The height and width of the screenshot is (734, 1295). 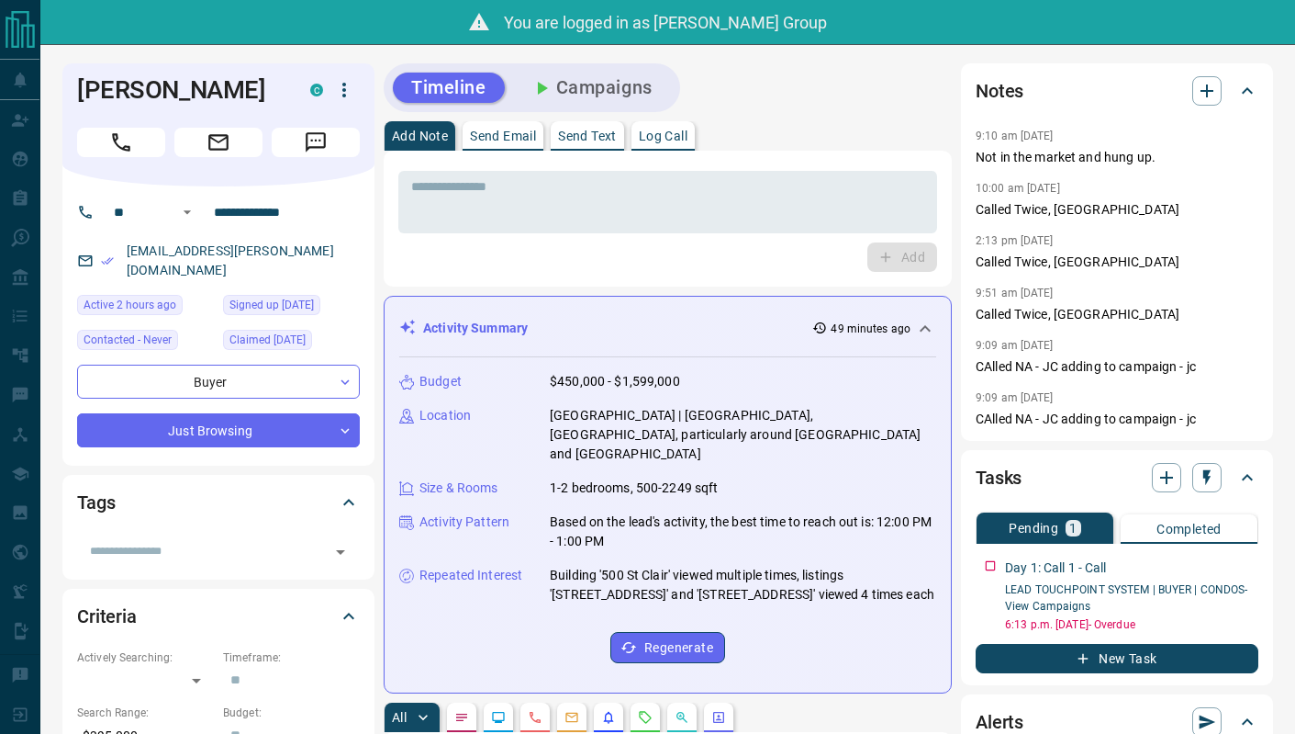 What do you see at coordinates (218, 616) in the screenshot?
I see `div: Criteria` at bounding box center [218, 616].